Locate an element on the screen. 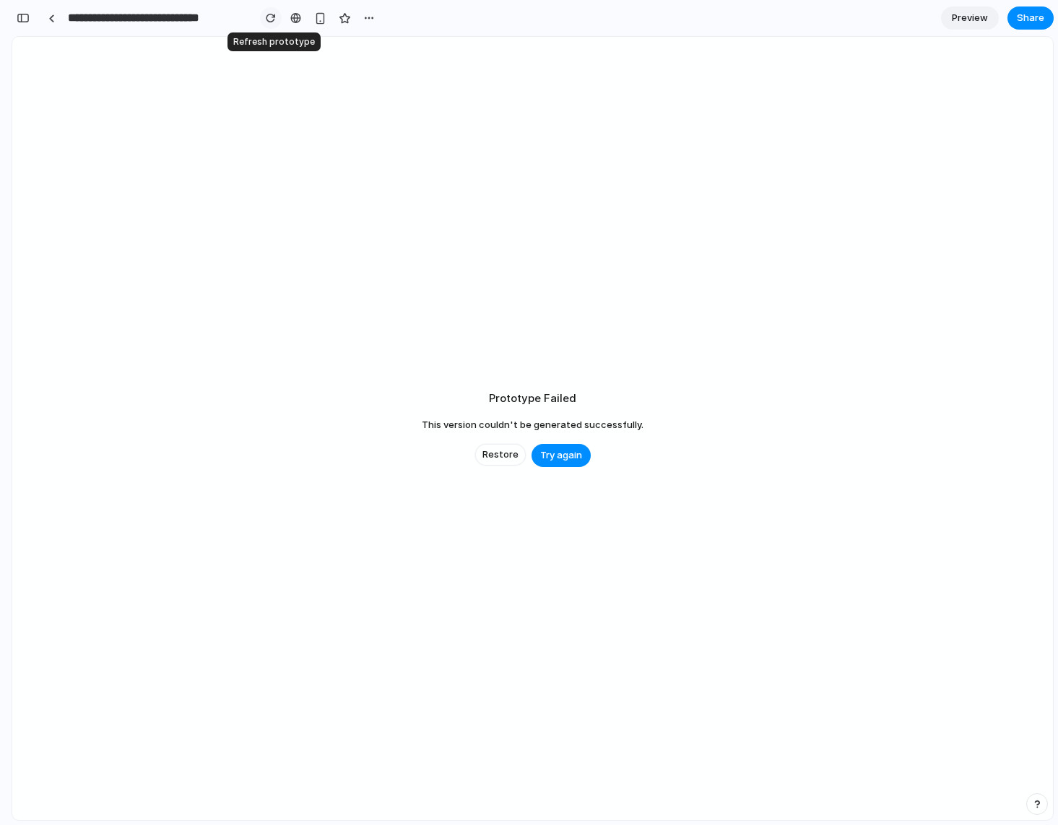 This screenshot has width=1058, height=825. div: Refresh prototype is located at coordinates (274, 42).